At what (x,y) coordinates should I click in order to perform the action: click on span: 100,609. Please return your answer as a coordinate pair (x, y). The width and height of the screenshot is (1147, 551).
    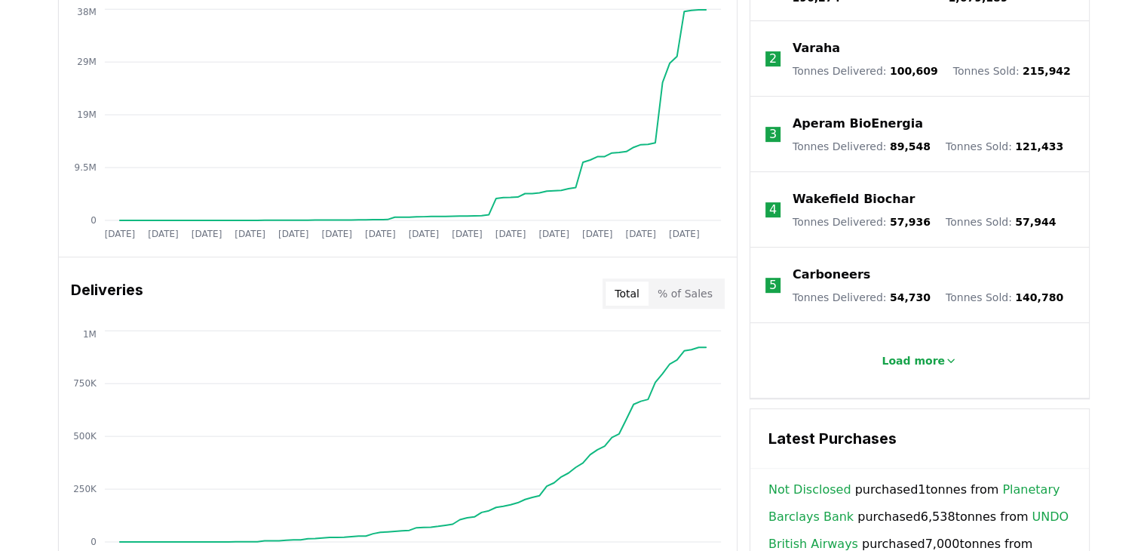
    Looking at the image, I should click on (914, 71).